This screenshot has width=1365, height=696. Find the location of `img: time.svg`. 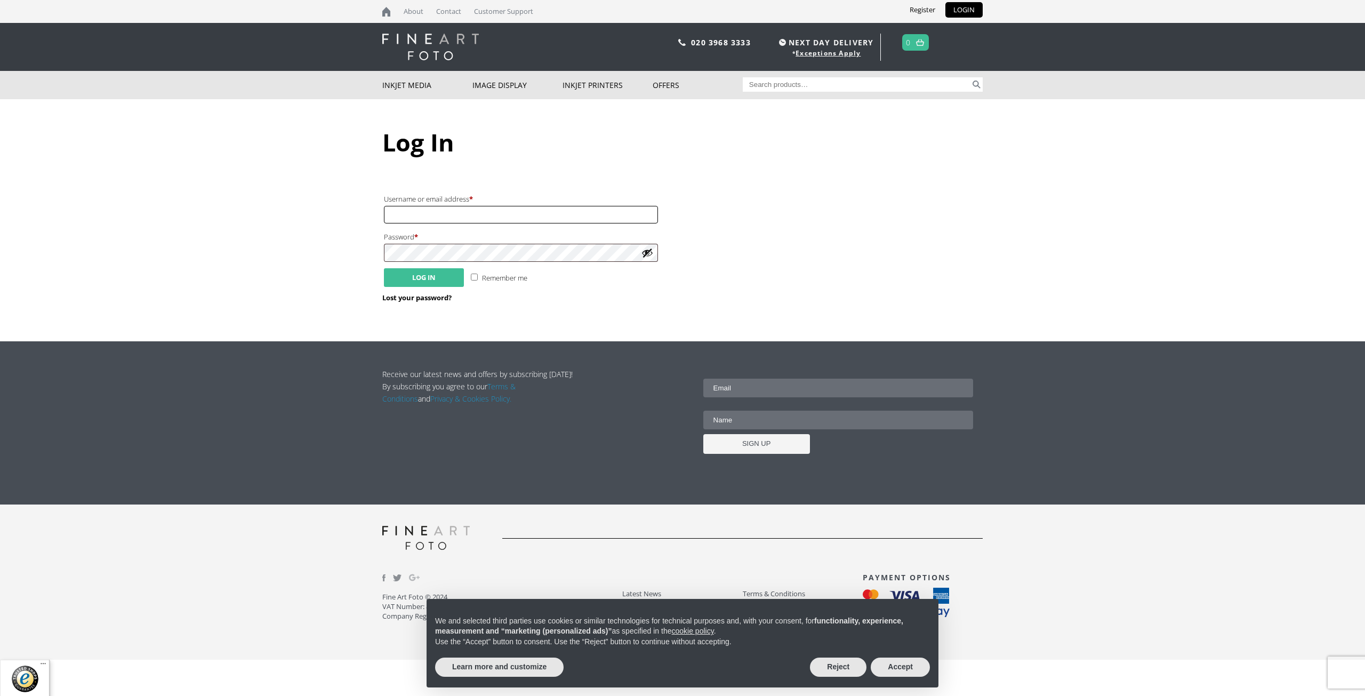

img: time.svg is located at coordinates (782, 42).